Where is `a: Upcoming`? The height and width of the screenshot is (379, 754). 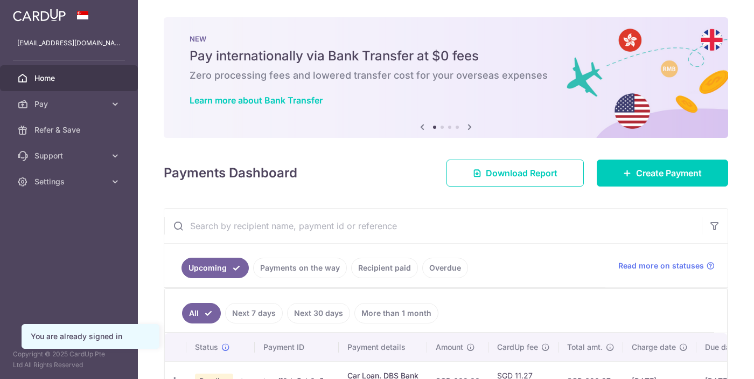 a: Upcoming is located at coordinates (215, 268).